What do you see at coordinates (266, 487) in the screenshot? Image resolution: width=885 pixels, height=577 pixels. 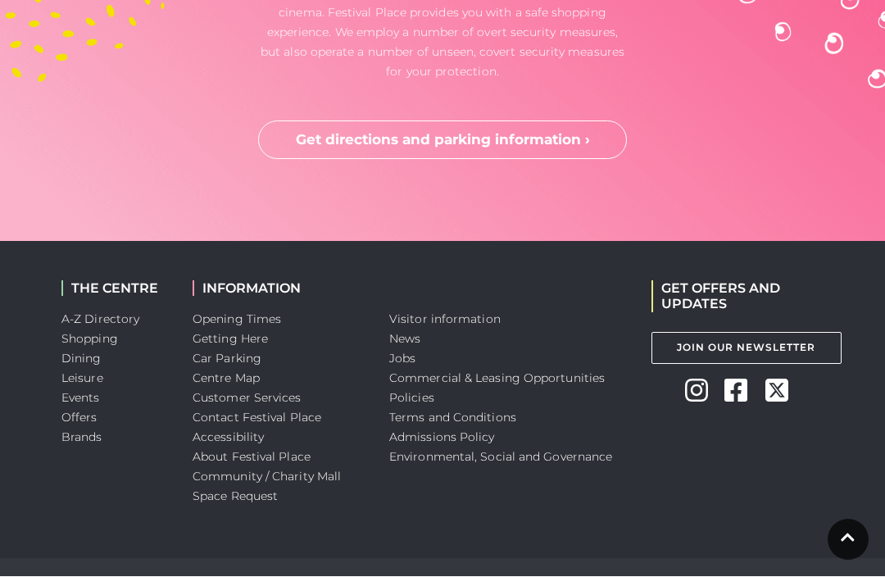 I see `a: Community / Charity Mall Space Request` at bounding box center [266, 487].